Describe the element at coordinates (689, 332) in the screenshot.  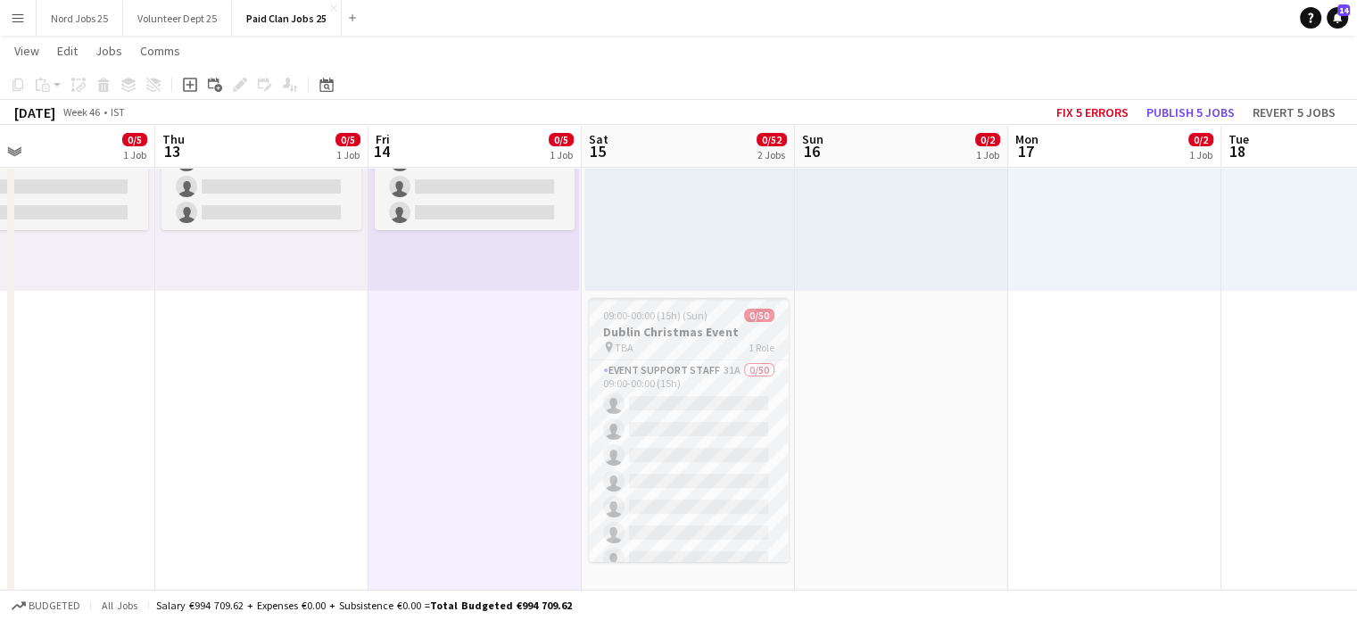
I see `h3: Dublin Christmas Event` at that location.